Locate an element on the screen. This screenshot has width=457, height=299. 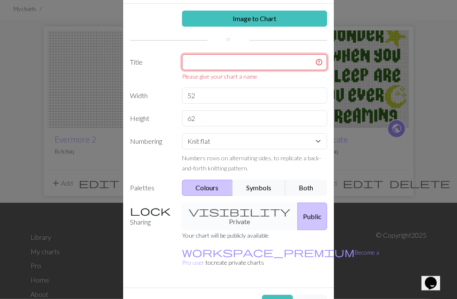
label: Numbering is located at coordinates (151, 154).